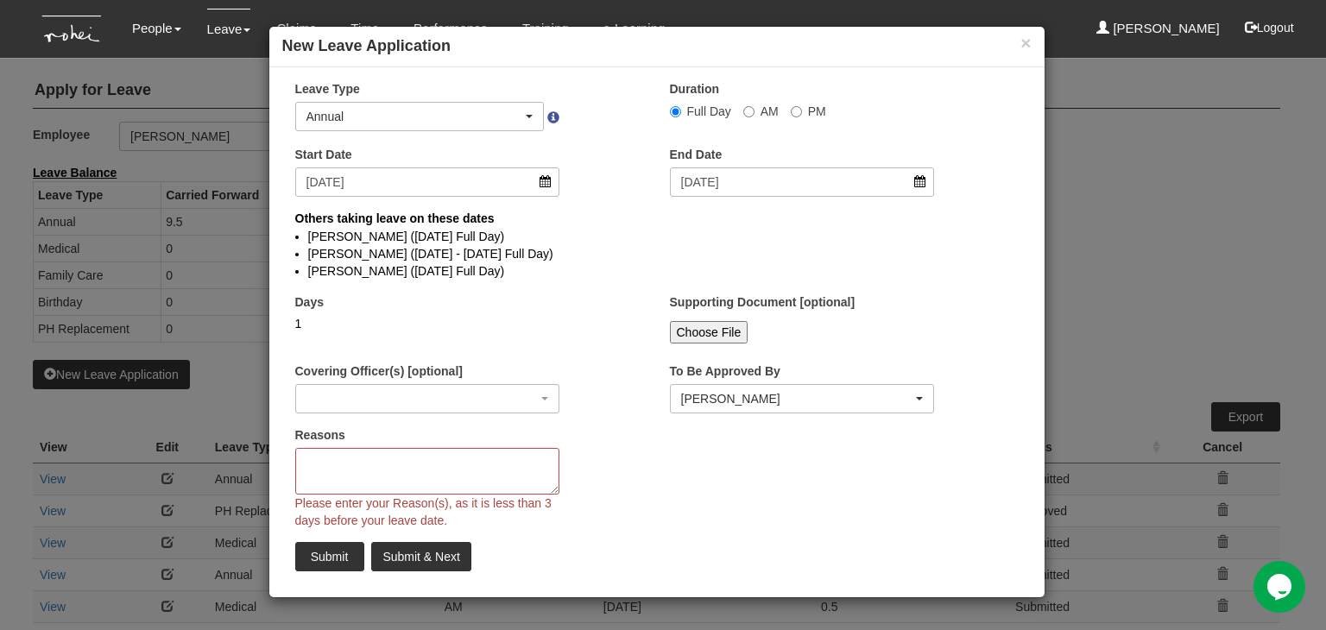  I want to click on input: Submit, so click(330, 557).